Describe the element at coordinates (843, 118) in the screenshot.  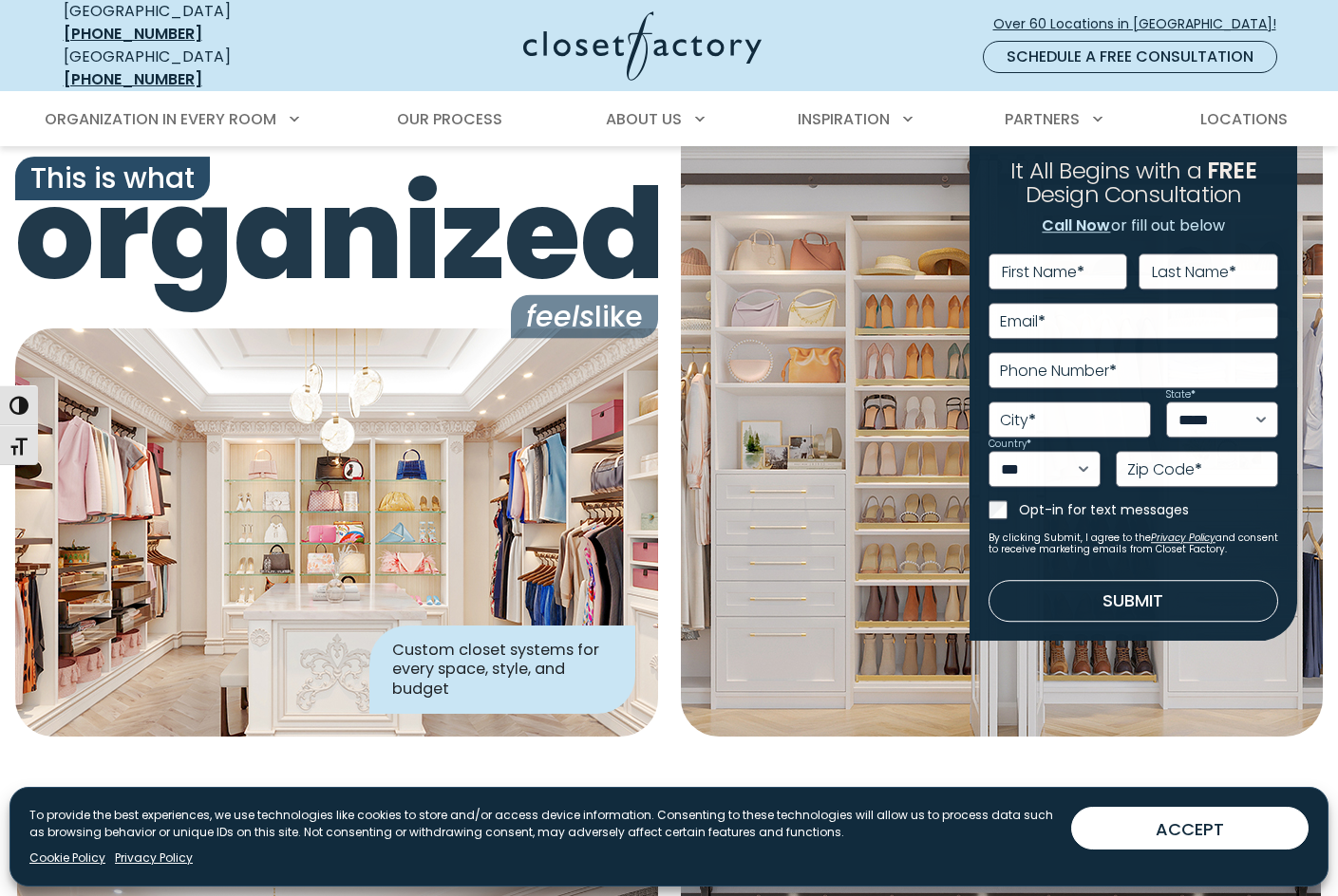
I see `span: Inspiration` at that location.